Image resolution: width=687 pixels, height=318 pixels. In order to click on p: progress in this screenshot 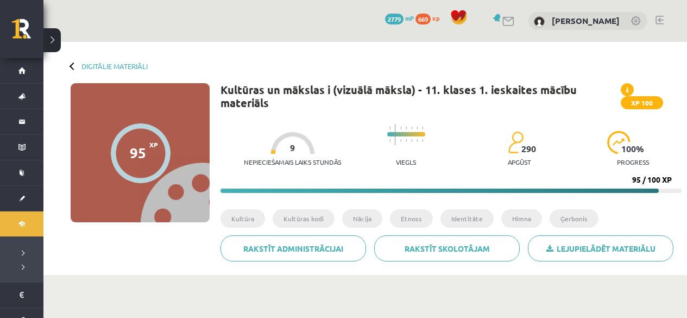, I will do `click(633, 162)`.